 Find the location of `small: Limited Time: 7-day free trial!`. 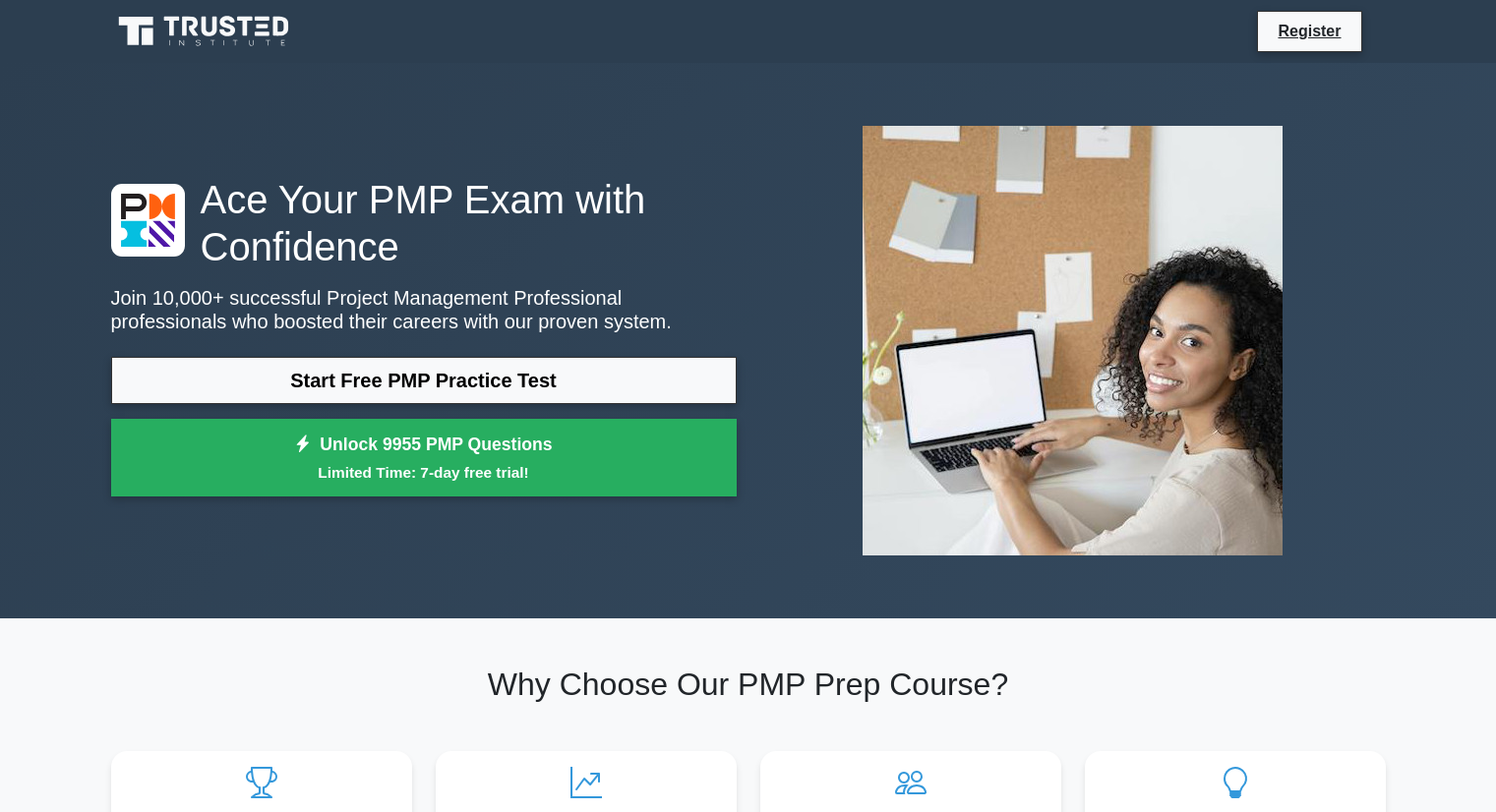

small: Limited Time: 7-day free trial! is located at coordinates (424, 472).